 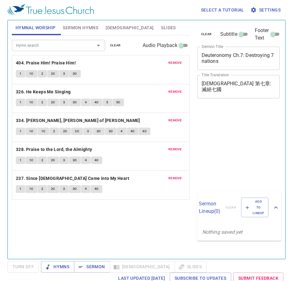 What do you see at coordinates (222, 10) in the screenshot?
I see `span: Select a tutorial` at bounding box center [222, 10].